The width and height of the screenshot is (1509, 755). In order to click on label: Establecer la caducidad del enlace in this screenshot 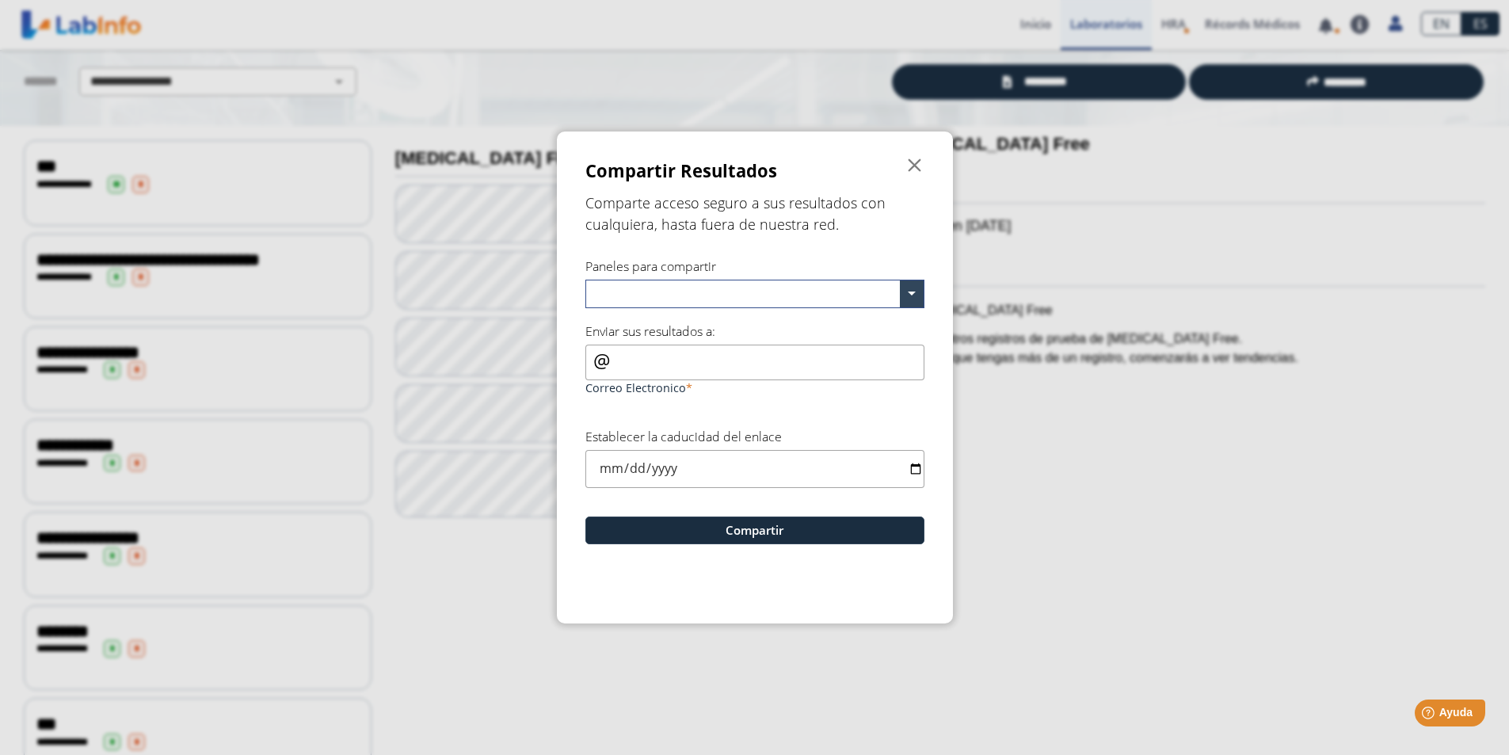, I will do `click(684, 437)`.